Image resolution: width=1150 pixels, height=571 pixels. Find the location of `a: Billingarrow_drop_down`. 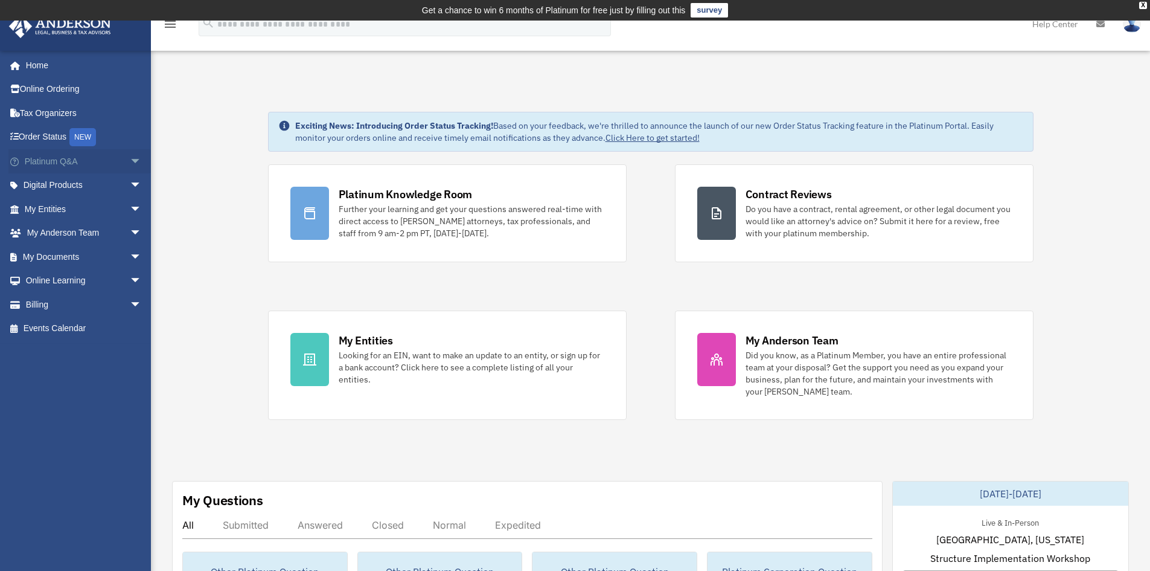

a: Billingarrow_drop_down is located at coordinates (84, 304).